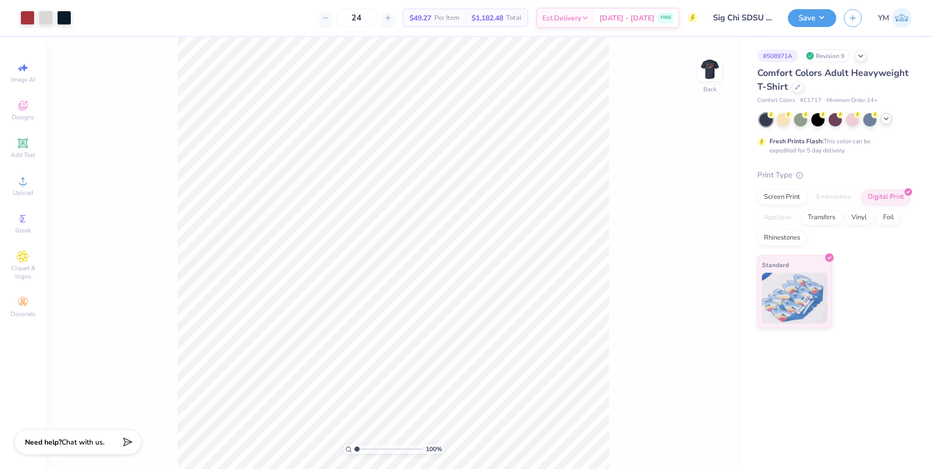 Image resolution: width=932 pixels, height=469 pixels. I want to click on img: Yasmine Manno, so click(901, 18).